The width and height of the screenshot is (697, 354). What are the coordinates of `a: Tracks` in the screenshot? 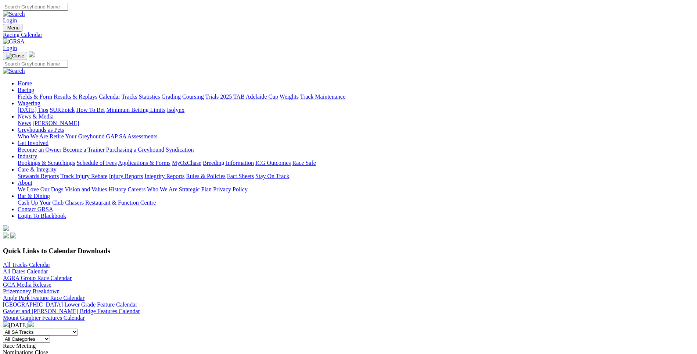 It's located at (129, 96).